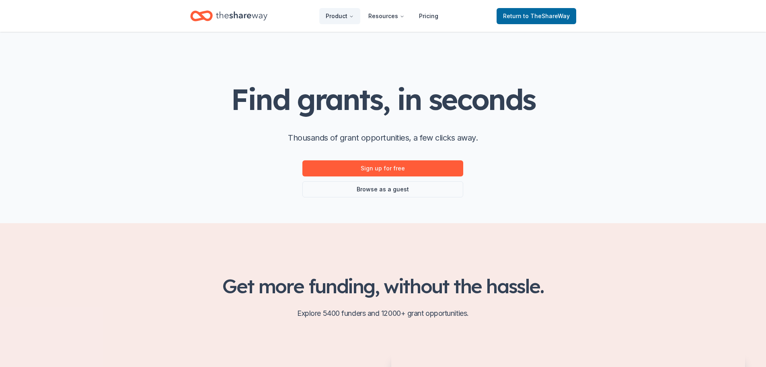 The height and width of the screenshot is (367, 766). I want to click on h1: Find grants, in seconds, so click(383, 99).